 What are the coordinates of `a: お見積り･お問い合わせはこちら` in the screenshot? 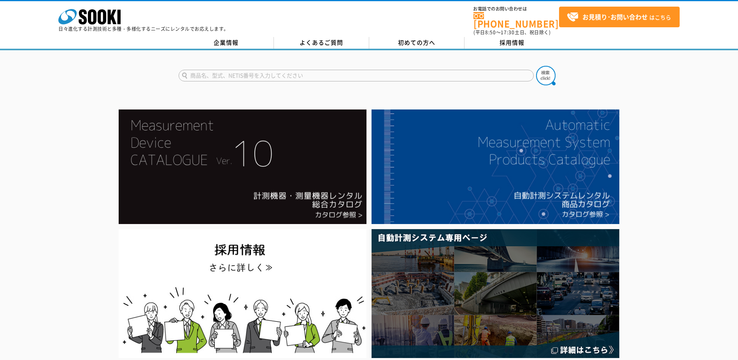 It's located at (620, 17).